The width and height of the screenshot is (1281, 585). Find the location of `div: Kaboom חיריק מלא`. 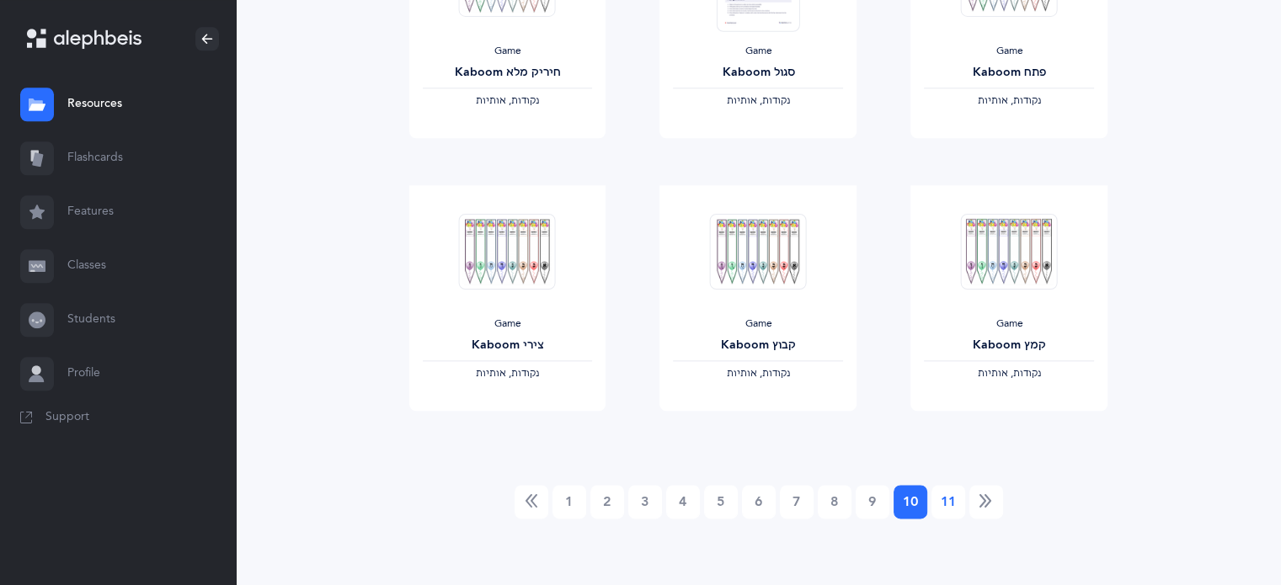

div: Kaboom חיריק מלא is located at coordinates (508, 72).